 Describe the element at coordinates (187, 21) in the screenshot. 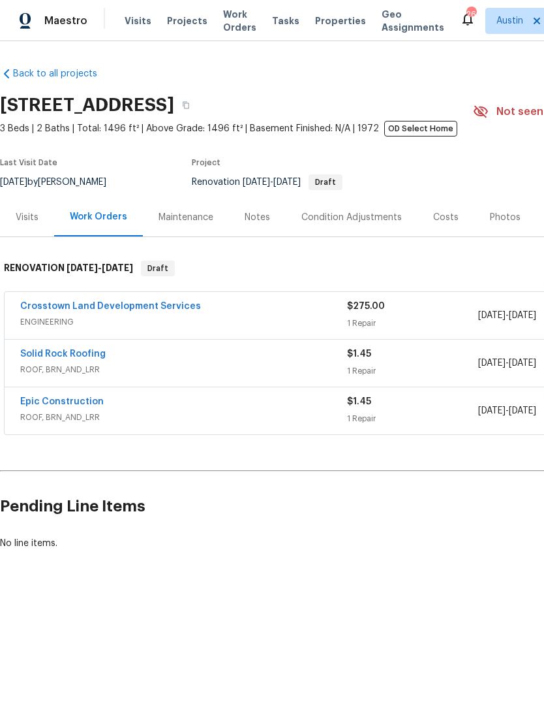

I see `span: Projects` at that location.